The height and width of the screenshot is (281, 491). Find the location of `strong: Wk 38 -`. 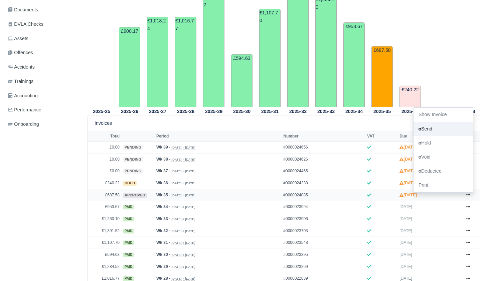

strong: Wk 38 - is located at coordinates (163, 159).